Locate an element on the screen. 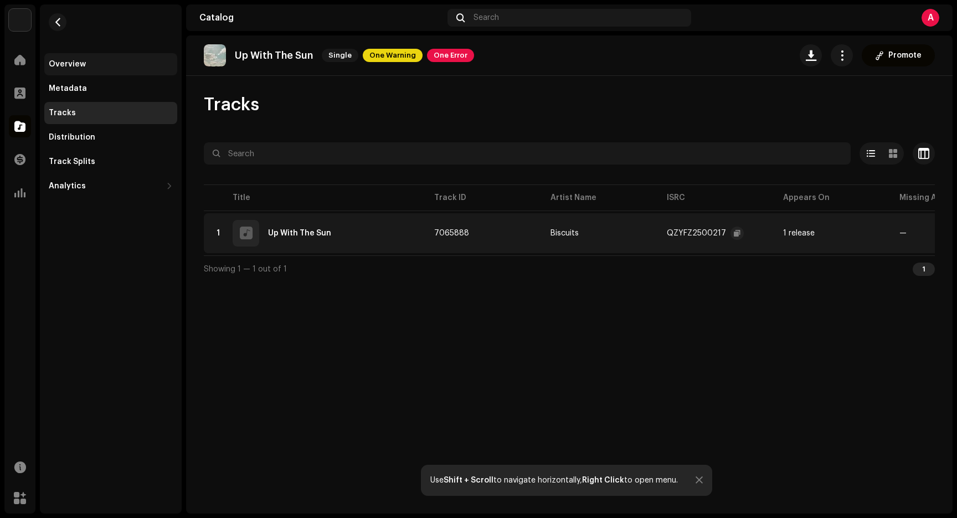 The image size is (957, 518). div: Distribution is located at coordinates (72, 137).